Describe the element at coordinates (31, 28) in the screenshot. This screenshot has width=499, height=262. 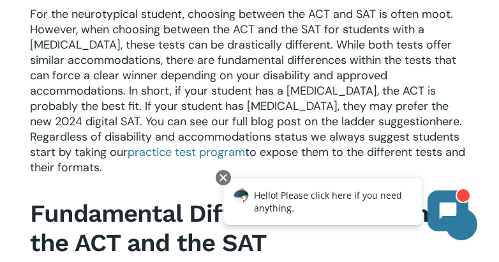
I see `img: Avatar` at that location.